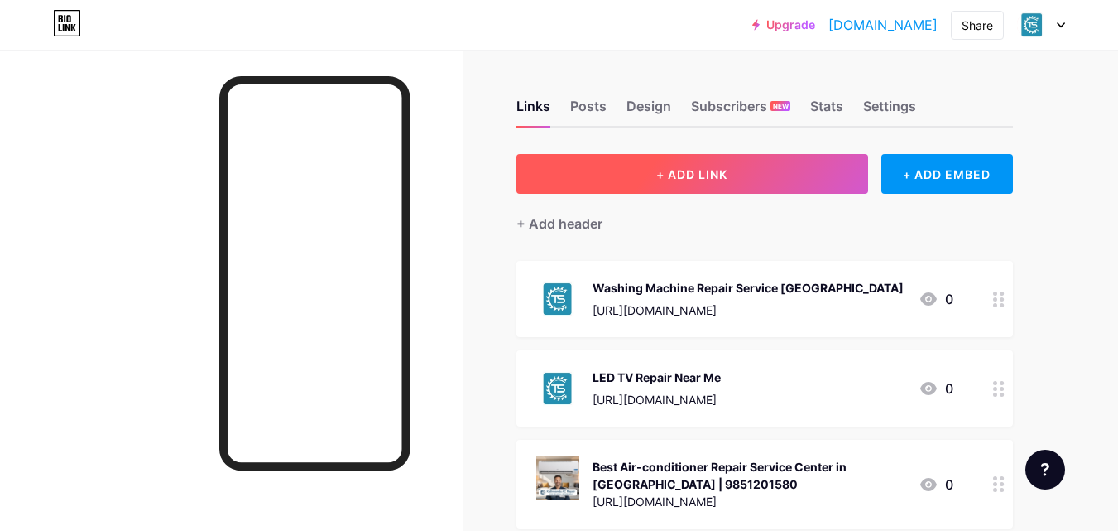 The image size is (1118, 531). Describe the element at coordinates (649, 111) in the screenshot. I see `div: Design` at that location.